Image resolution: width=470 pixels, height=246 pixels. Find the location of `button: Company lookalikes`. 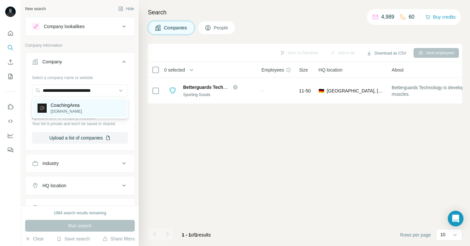

button: Company lookalikes is located at coordinates (80, 26).